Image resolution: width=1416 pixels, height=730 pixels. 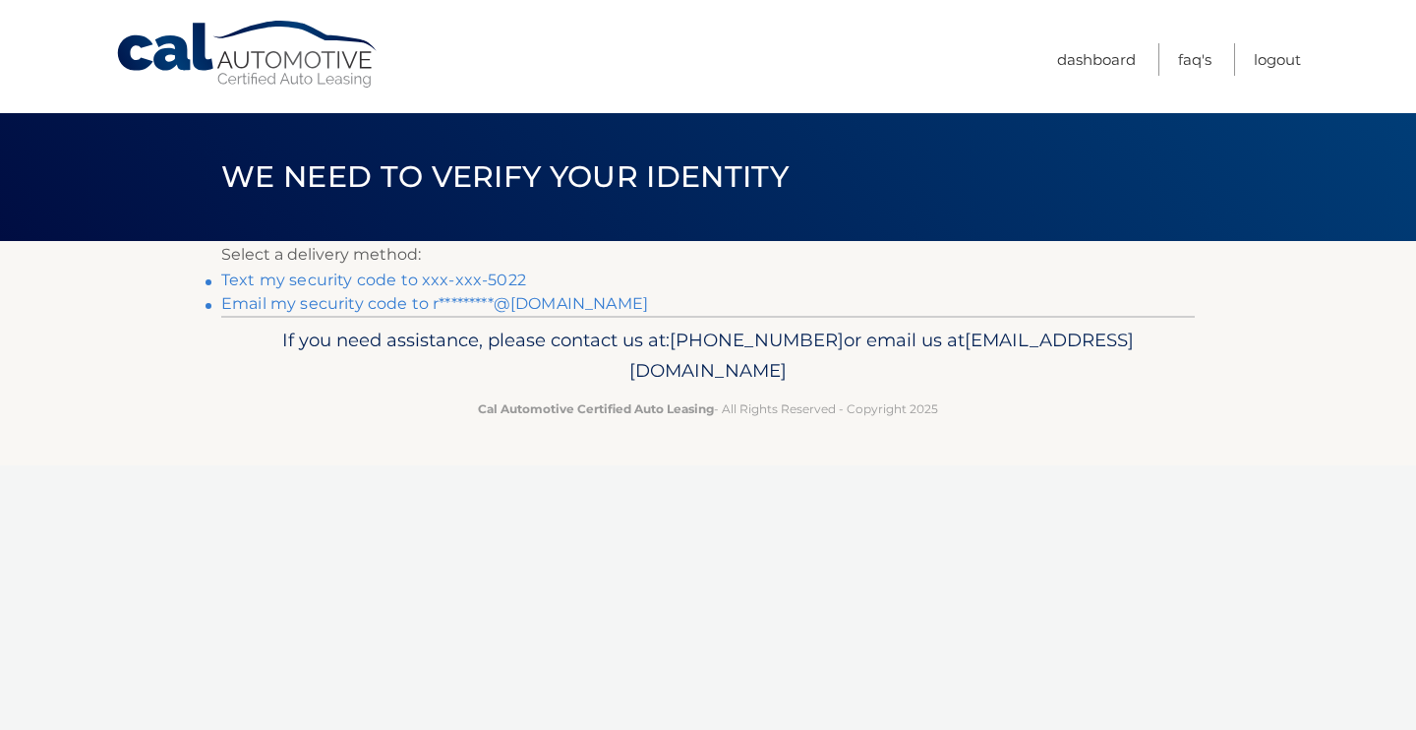 I want to click on p: - All Rights Reserved - Copyright 2025, so click(x=708, y=408).